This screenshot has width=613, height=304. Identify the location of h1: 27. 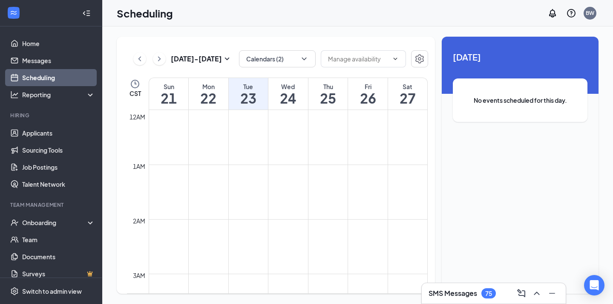
(408, 98).